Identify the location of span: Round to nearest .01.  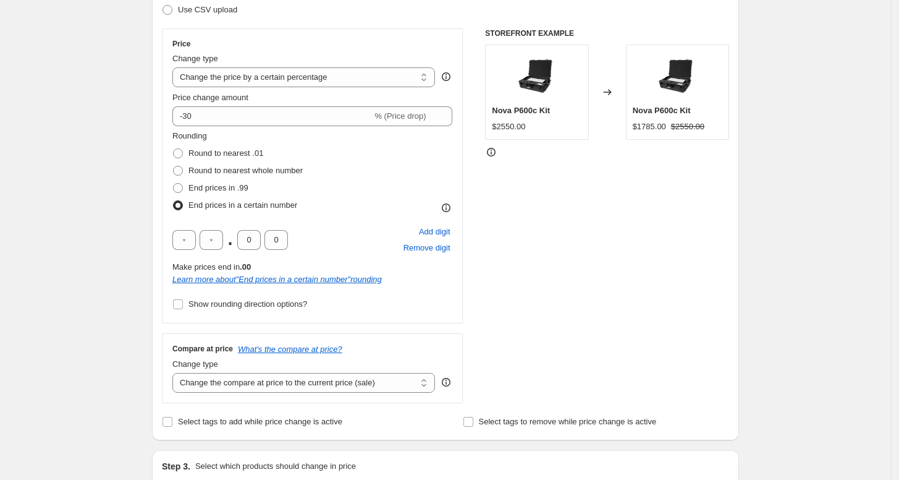
(226, 153).